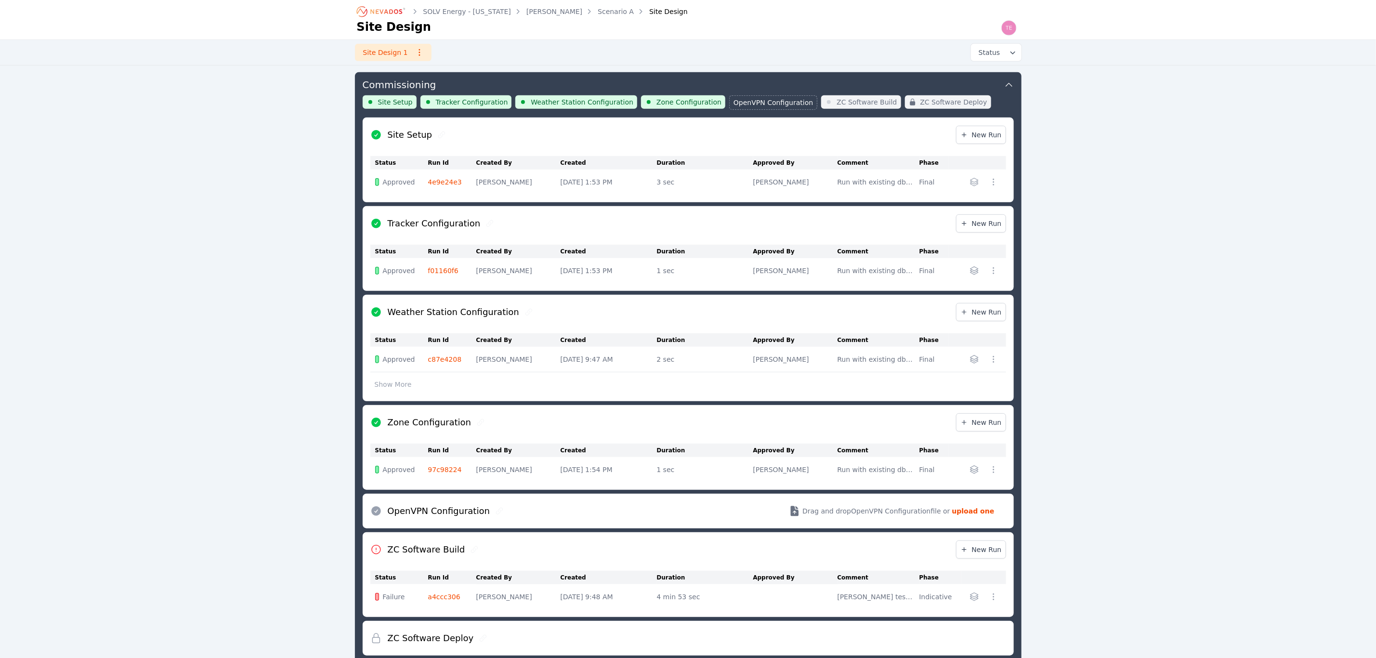  What do you see at coordinates (443, 271) in the screenshot?
I see `a: f01160f6` at bounding box center [443, 271].